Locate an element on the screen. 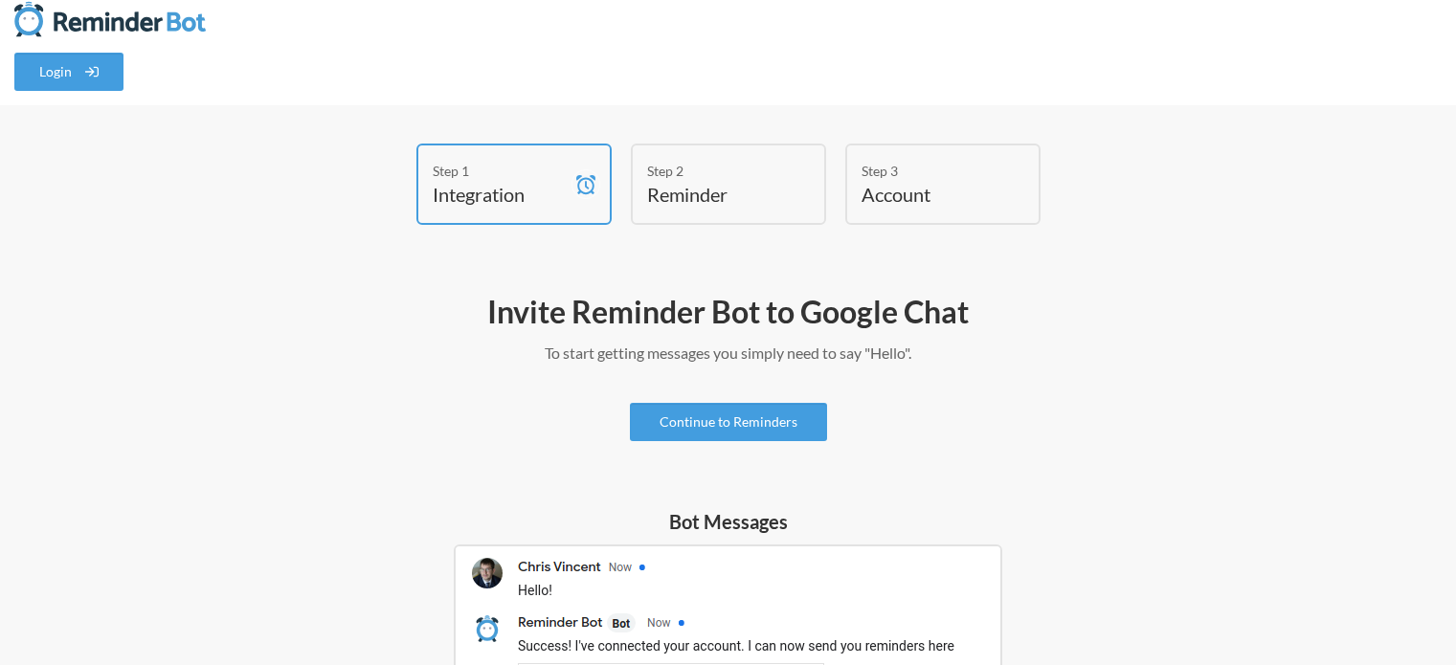 The width and height of the screenshot is (1456, 665). h4: Reminder is located at coordinates (714, 194).